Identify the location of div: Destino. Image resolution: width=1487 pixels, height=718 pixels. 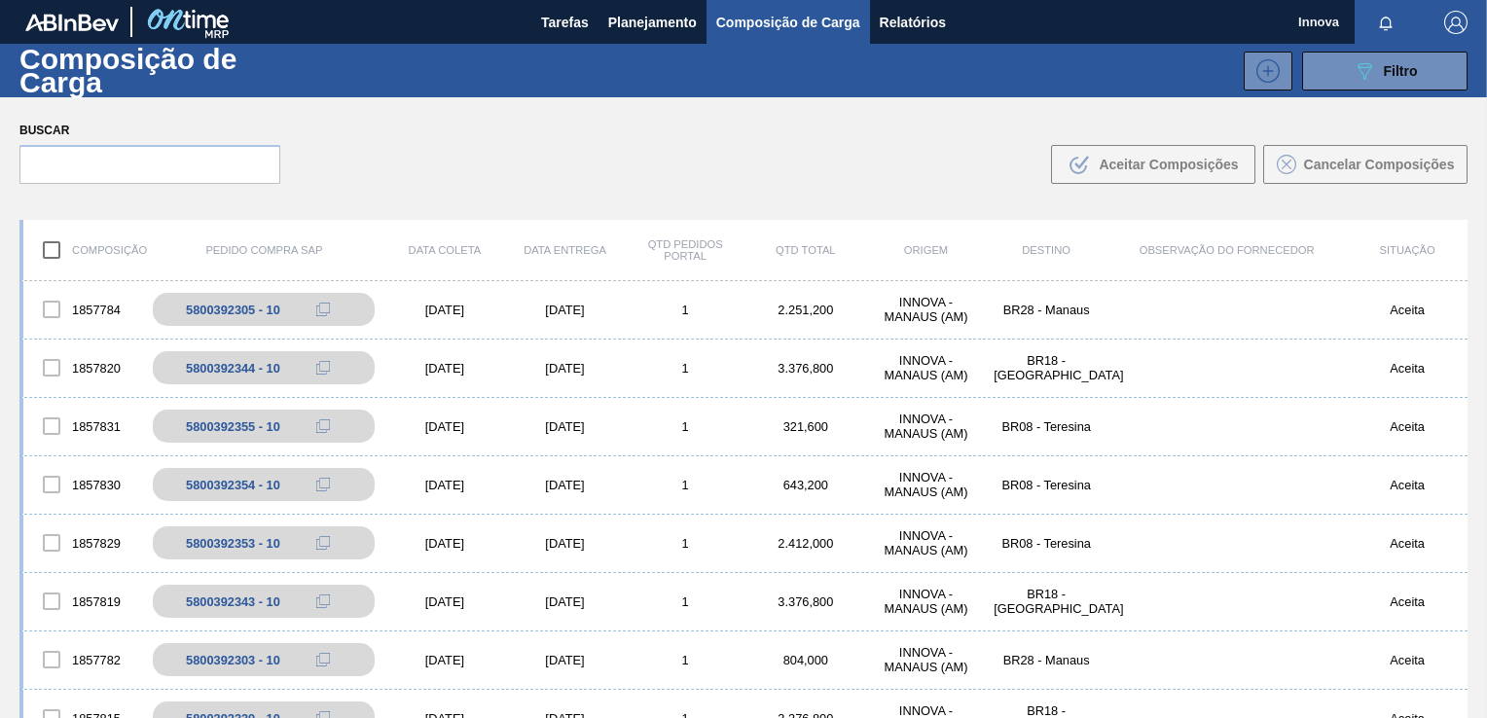
(1046, 250).